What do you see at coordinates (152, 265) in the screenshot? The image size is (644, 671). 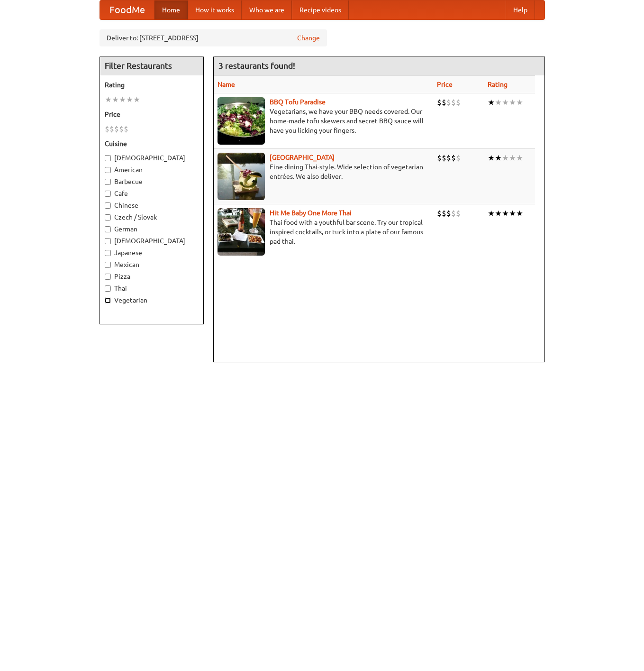 I see `label: Mexican` at bounding box center [152, 265].